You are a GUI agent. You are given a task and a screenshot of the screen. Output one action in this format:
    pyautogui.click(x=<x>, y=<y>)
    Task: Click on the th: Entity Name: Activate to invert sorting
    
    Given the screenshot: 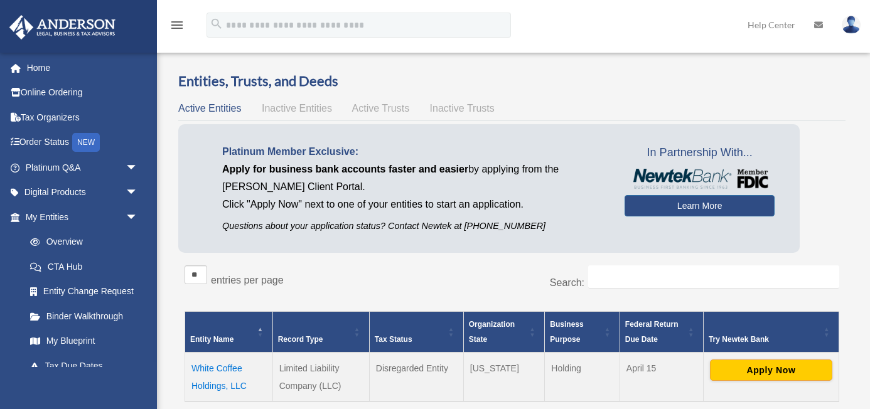 What is the action you would take?
    pyautogui.click(x=229, y=333)
    